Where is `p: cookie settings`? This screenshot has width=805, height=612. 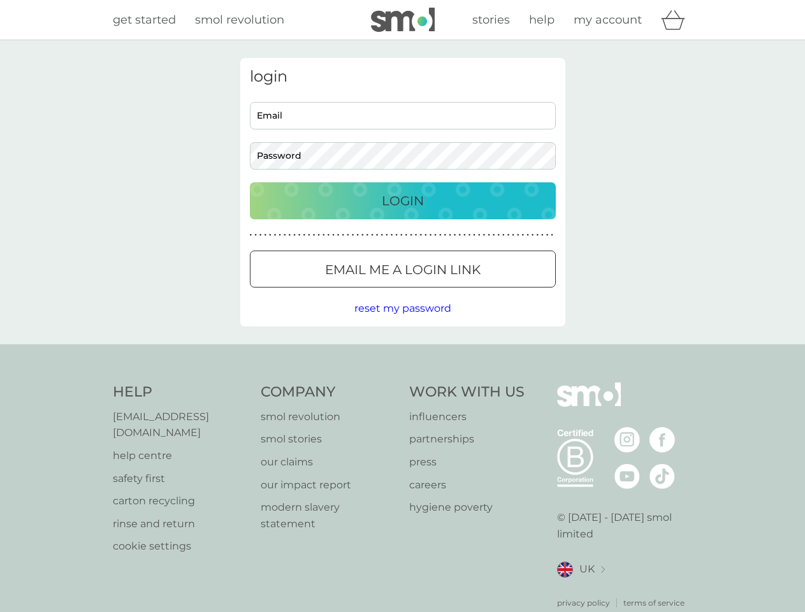 p: cookie settings is located at coordinates (180, 546).